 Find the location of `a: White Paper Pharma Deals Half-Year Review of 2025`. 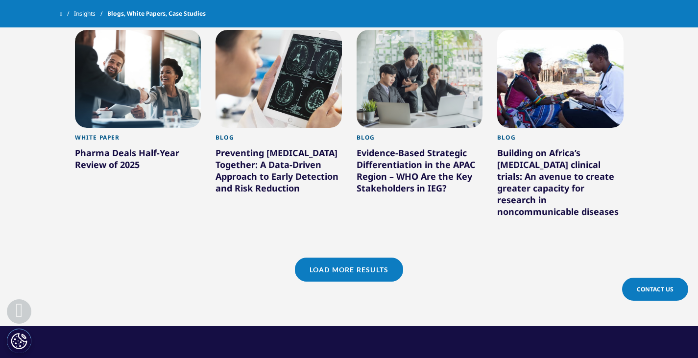

a: White Paper Pharma Deals Half-Year Review of 2025 is located at coordinates (138, 162).